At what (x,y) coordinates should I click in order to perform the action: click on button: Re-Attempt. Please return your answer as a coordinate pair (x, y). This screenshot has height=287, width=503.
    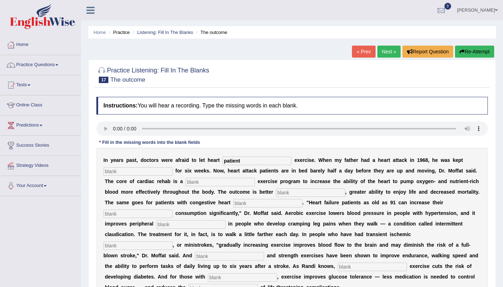
    Looking at the image, I should click on (475, 52).